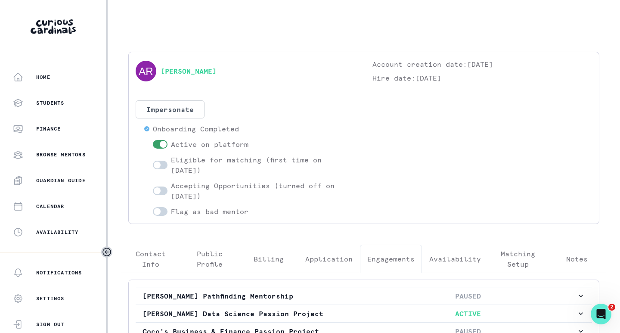  What do you see at coordinates (53, 27) in the screenshot?
I see `img: Curious Cardinals Logo` at bounding box center [53, 27].